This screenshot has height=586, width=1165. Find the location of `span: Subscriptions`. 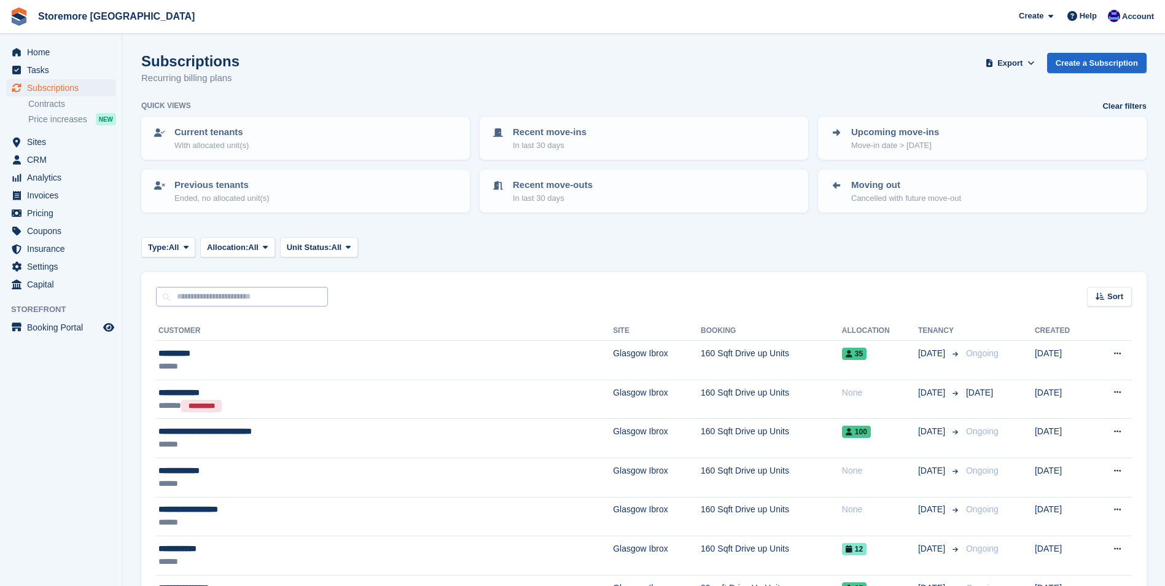

span: Subscriptions is located at coordinates (64, 88).